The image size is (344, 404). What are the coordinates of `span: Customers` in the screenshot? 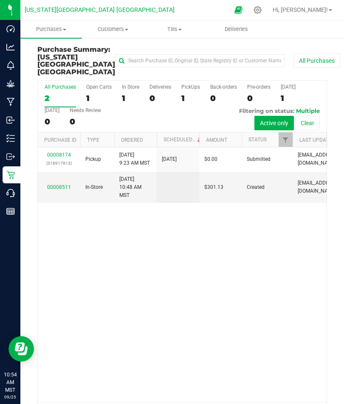 It's located at (113, 29).